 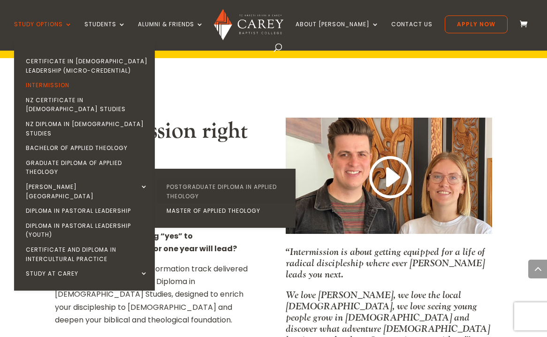 What do you see at coordinates (105, 32) in the screenshot?
I see `a: Students` at bounding box center [105, 32].